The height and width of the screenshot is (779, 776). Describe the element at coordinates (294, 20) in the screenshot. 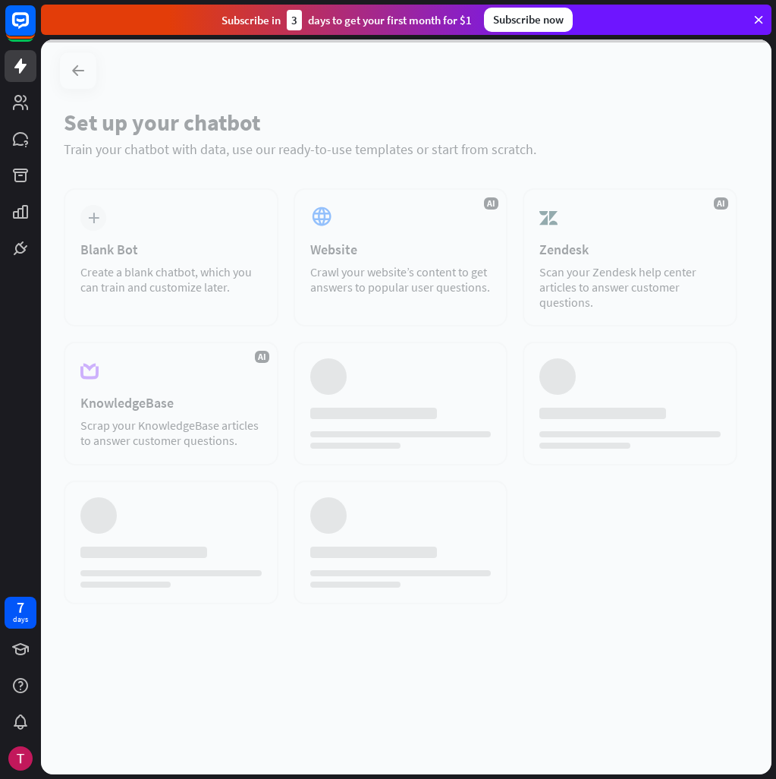

I see `div: 3` at that location.